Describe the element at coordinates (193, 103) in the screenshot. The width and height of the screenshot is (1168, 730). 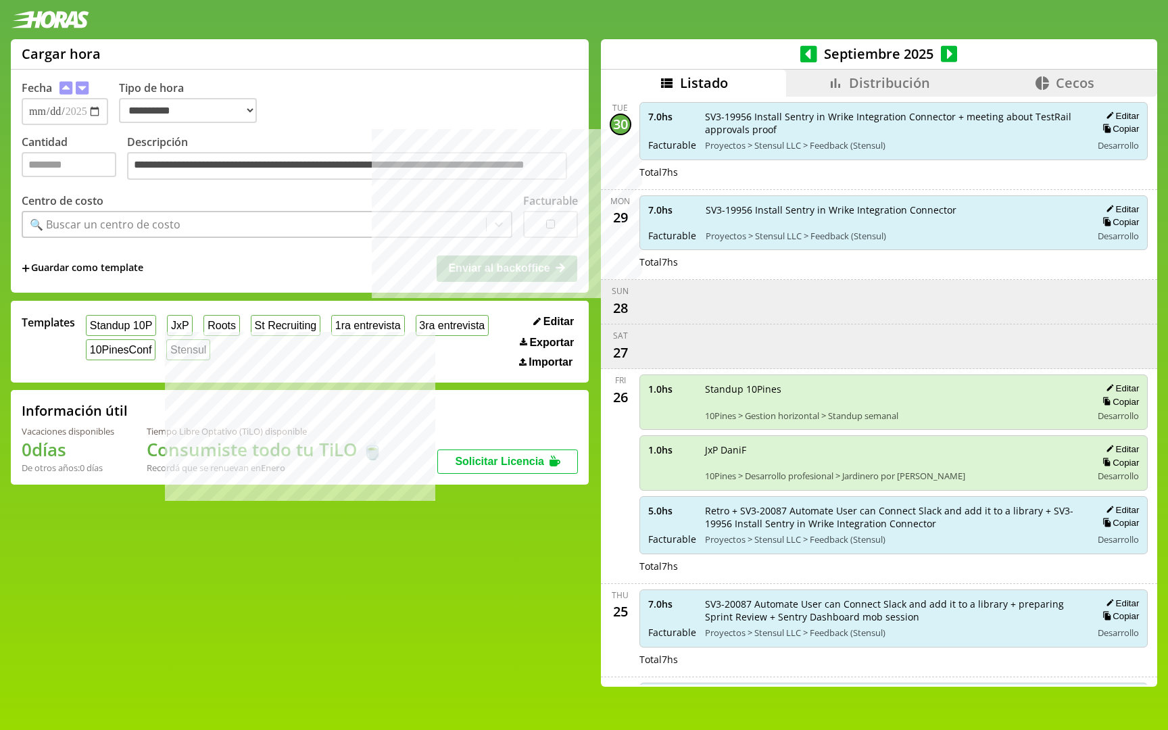
I see `label: Tipo de hora` at that location.